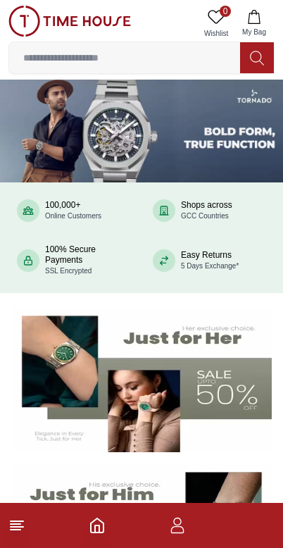 The image size is (283, 548). Describe the element at coordinates (97, 525) in the screenshot. I see `a: Home` at that location.